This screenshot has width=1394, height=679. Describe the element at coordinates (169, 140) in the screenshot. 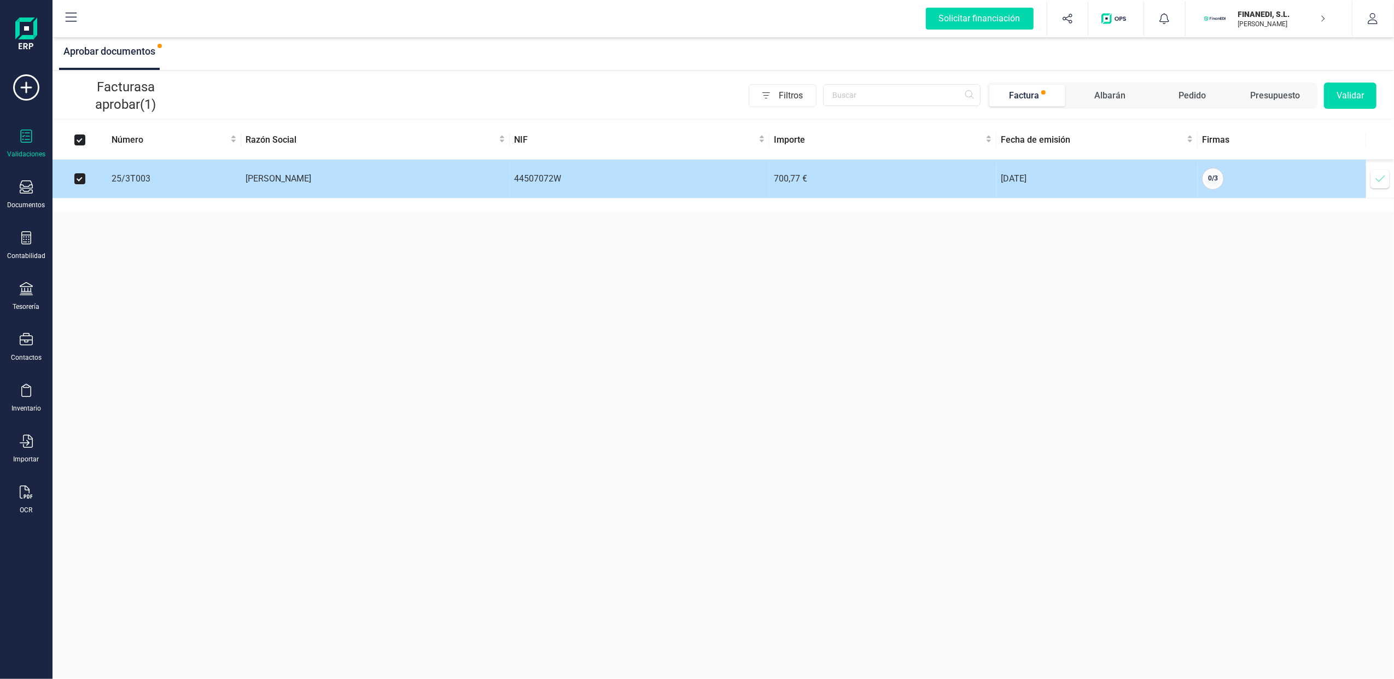

I see `span: Número` at that location.